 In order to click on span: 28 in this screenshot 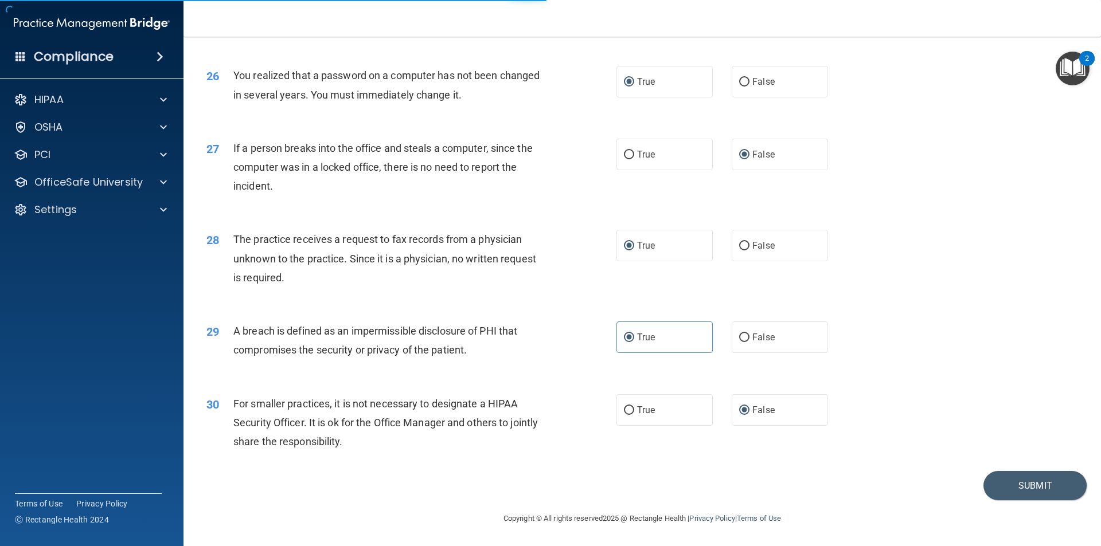, I will do `click(213, 240)`.